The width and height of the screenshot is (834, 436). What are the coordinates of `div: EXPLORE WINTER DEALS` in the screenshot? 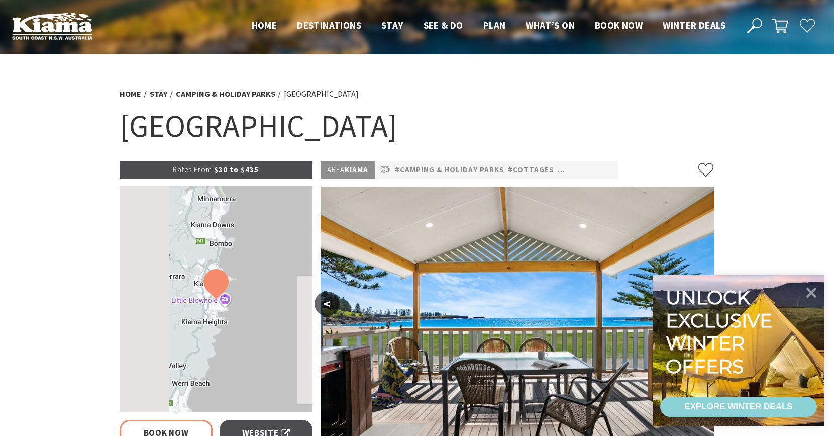 It's located at (738, 406).